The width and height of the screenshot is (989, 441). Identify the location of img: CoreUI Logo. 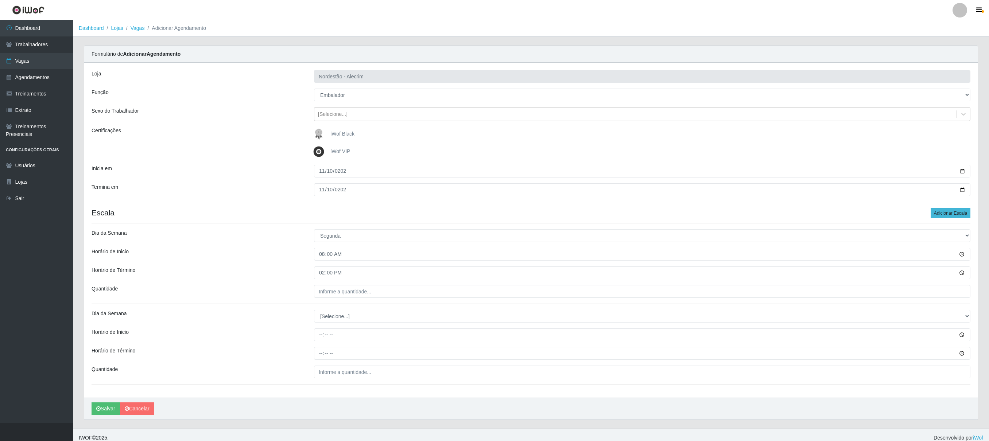
(28, 10).